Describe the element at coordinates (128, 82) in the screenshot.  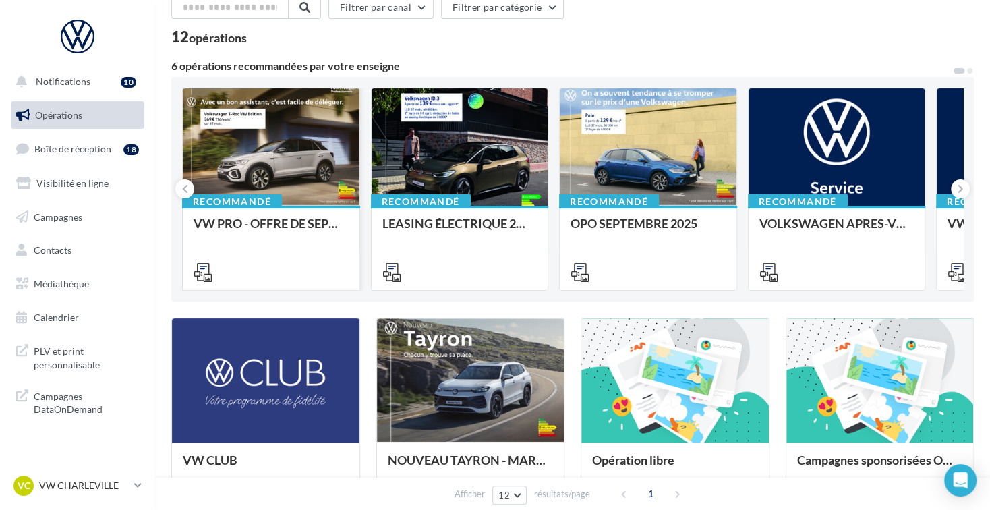
I see `div: 10` at that location.